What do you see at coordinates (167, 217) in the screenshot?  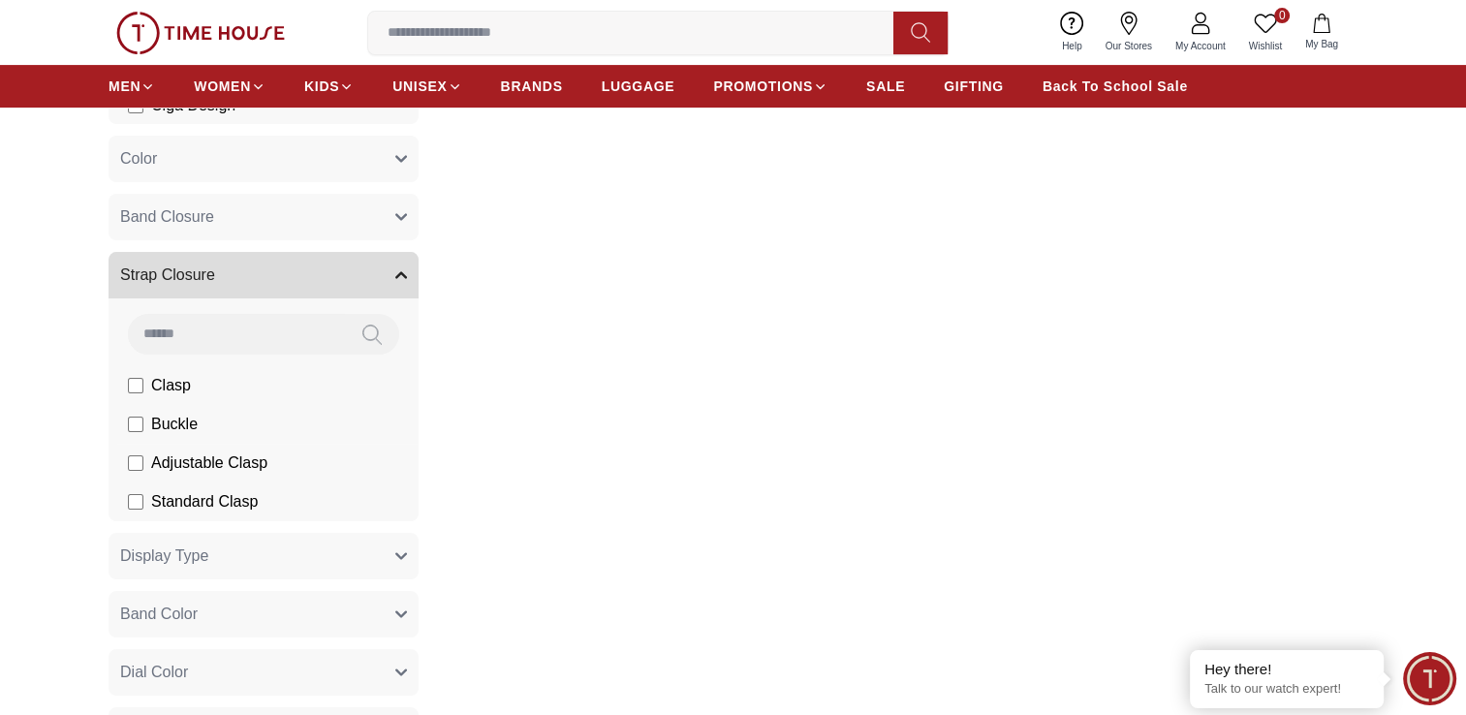 I see `span: Band Closure` at bounding box center [167, 217].